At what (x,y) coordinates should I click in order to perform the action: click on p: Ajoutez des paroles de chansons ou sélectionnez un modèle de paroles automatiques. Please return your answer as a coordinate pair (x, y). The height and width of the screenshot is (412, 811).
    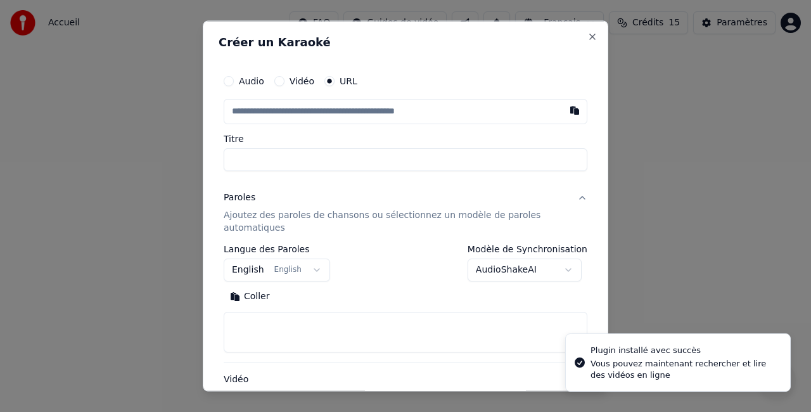
    Looking at the image, I should click on (395, 221).